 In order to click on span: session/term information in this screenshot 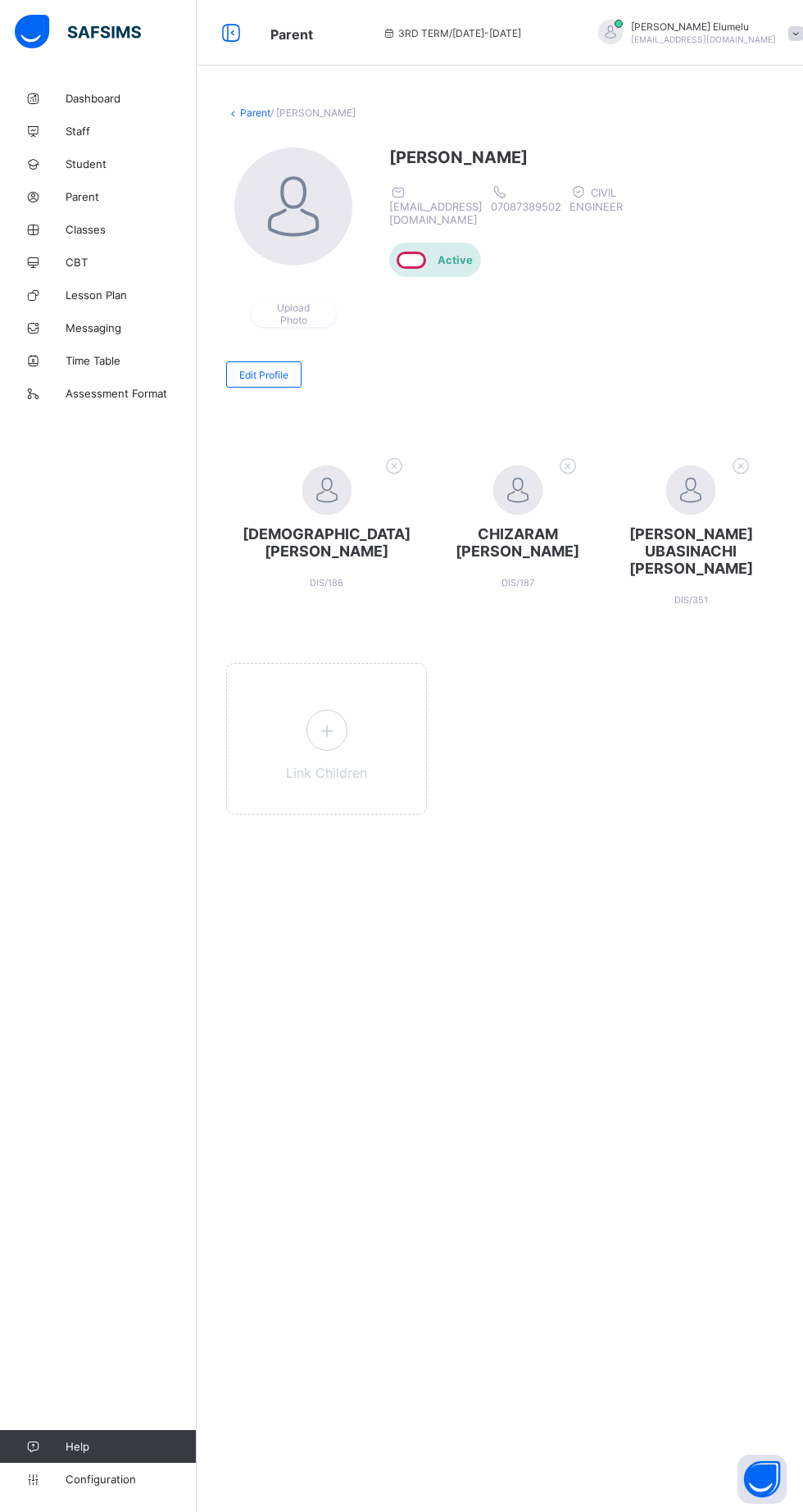, I will do `click(451, 33)`.